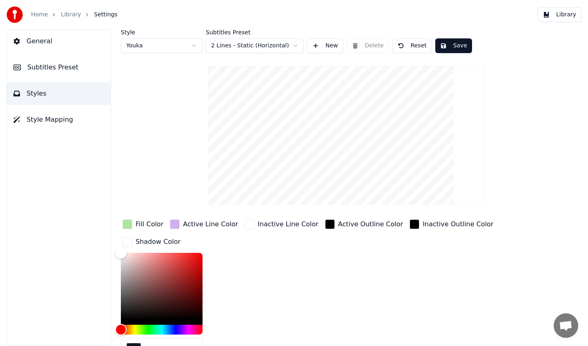  Describe the element at coordinates (370, 224) in the screenshot. I see `div: Active Outline Color` at that location.